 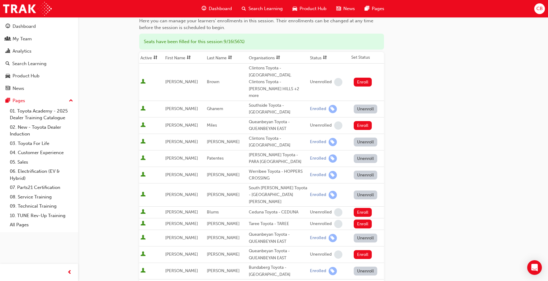 I want to click on img: Trak, so click(x=27, y=9).